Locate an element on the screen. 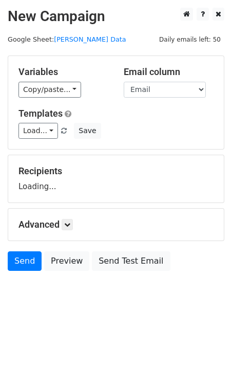 The height and width of the screenshot is (368, 232). h2: New Campaign is located at coordinates (116, 16).